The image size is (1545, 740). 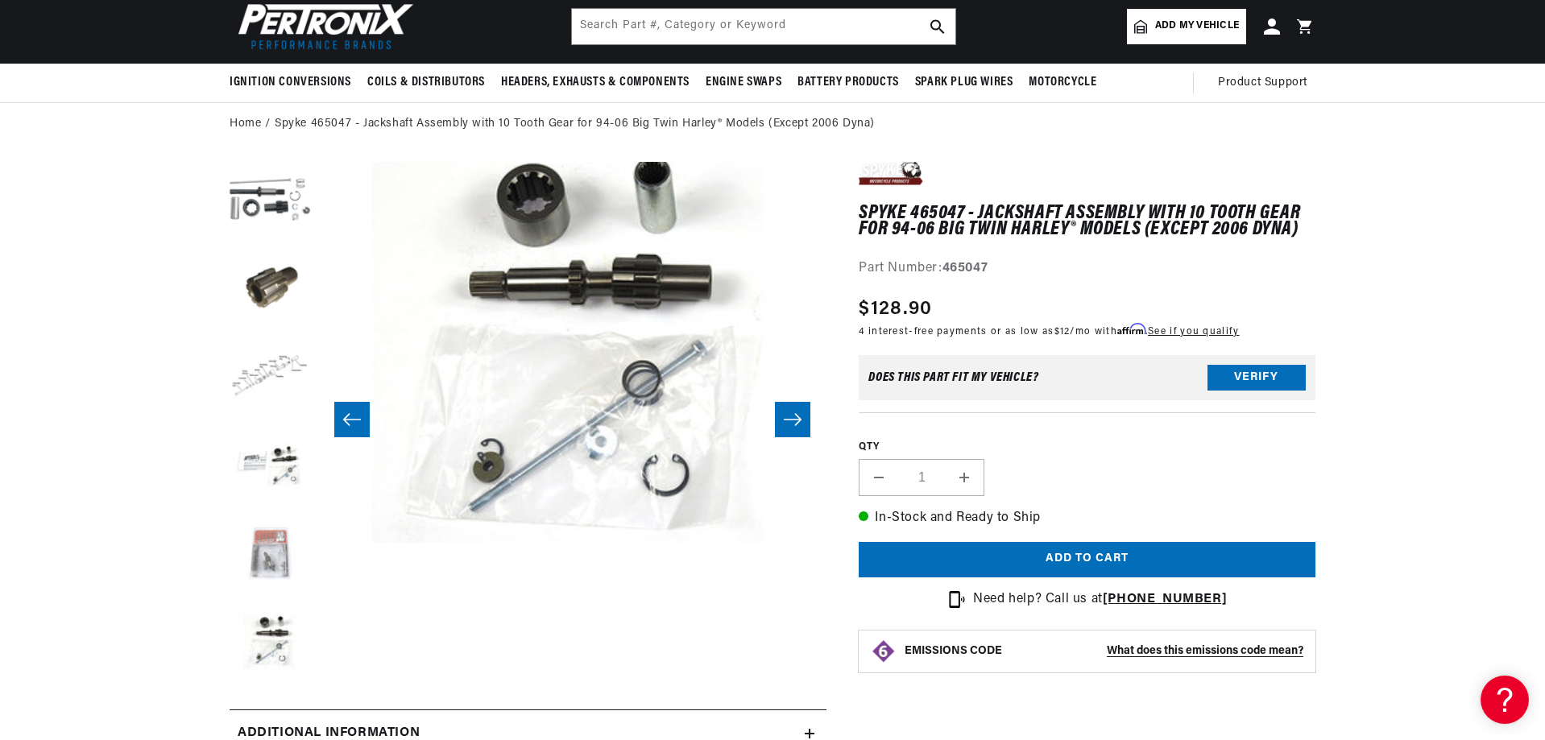 I want to click on span: Coils & Distributors, so click(x=426, y=82).